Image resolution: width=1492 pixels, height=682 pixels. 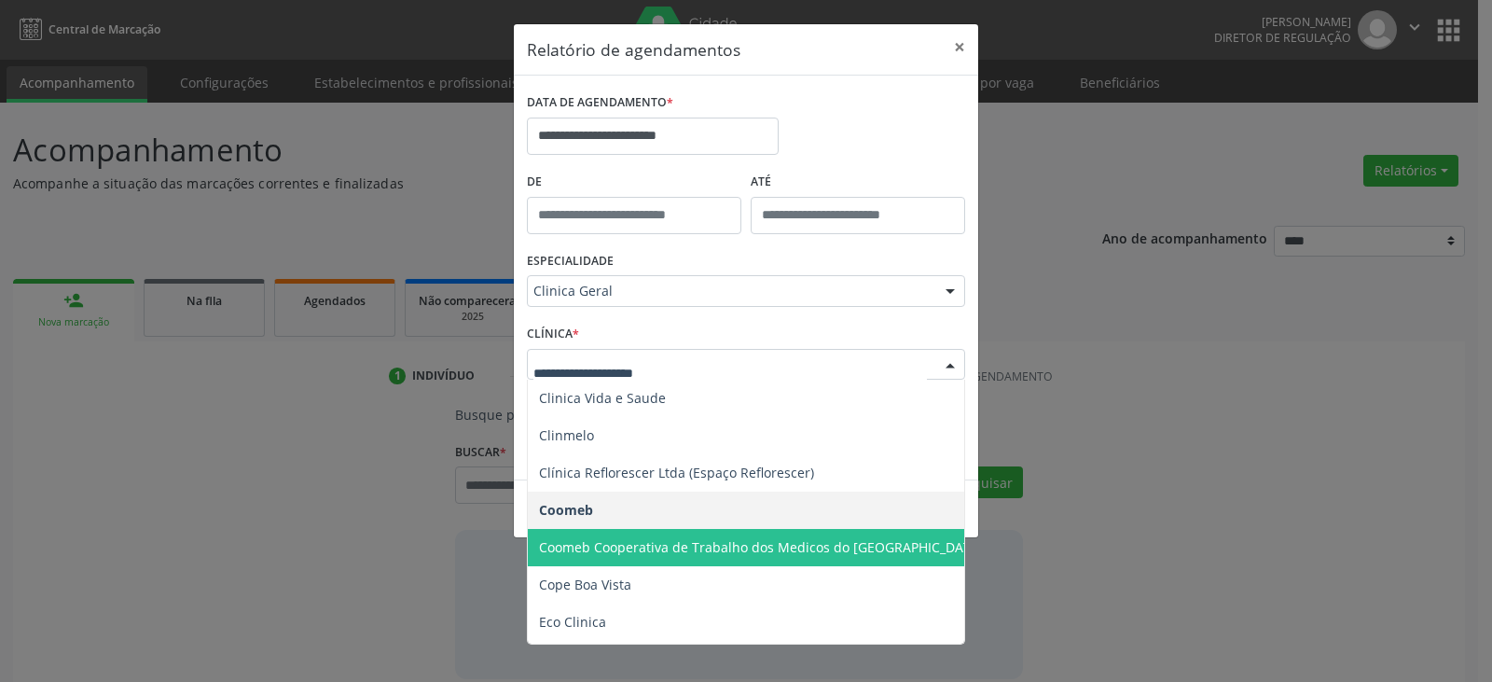 What do you see at coordinates (566, 509) in the screenshot?
I see `span: Coomeb` at bounding box center [566, 509].